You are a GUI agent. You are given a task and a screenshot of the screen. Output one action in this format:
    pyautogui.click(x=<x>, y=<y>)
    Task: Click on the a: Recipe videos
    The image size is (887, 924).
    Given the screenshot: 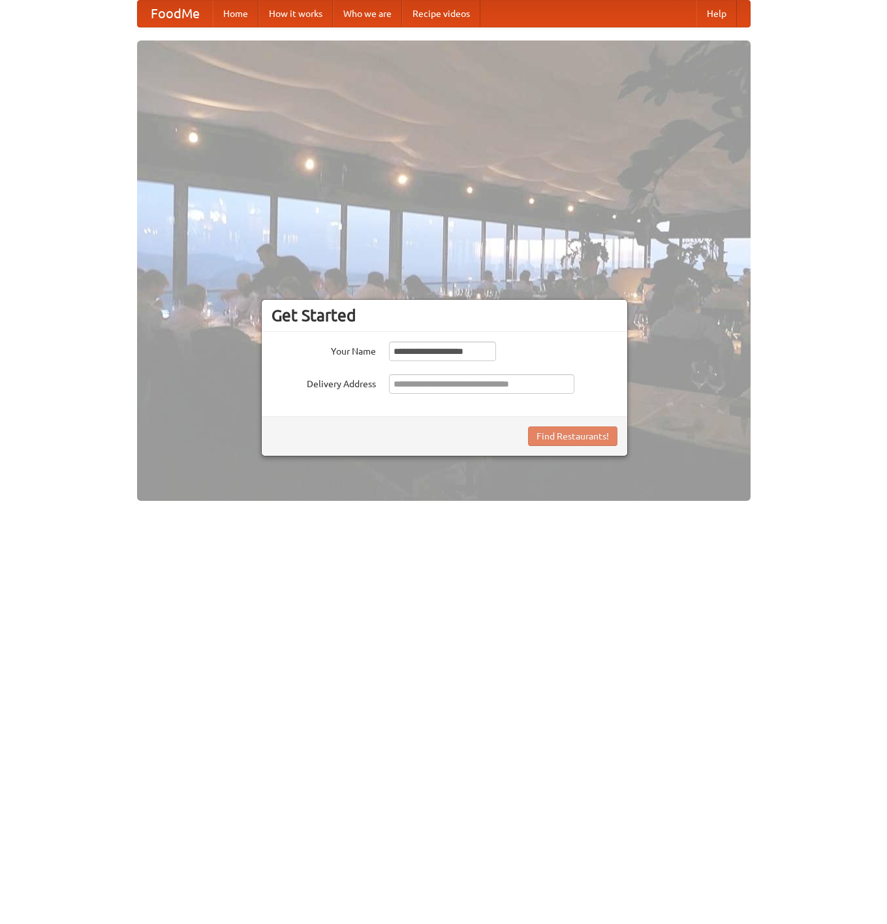 What is the action you would take?
    pyautogui.click(x=441, y=14)
    